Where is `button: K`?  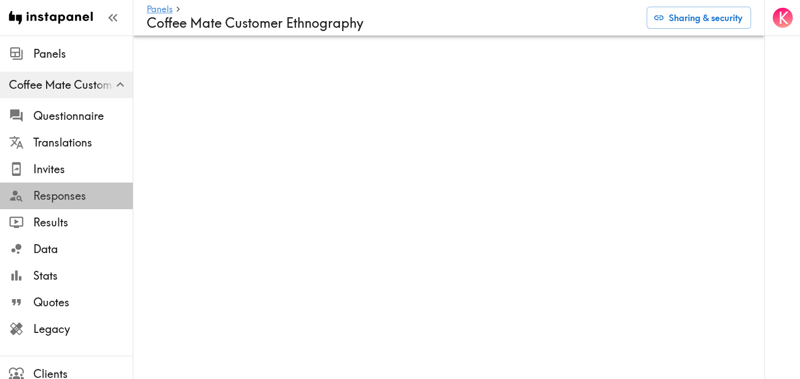 button: K is located at coordinates (783, 18).